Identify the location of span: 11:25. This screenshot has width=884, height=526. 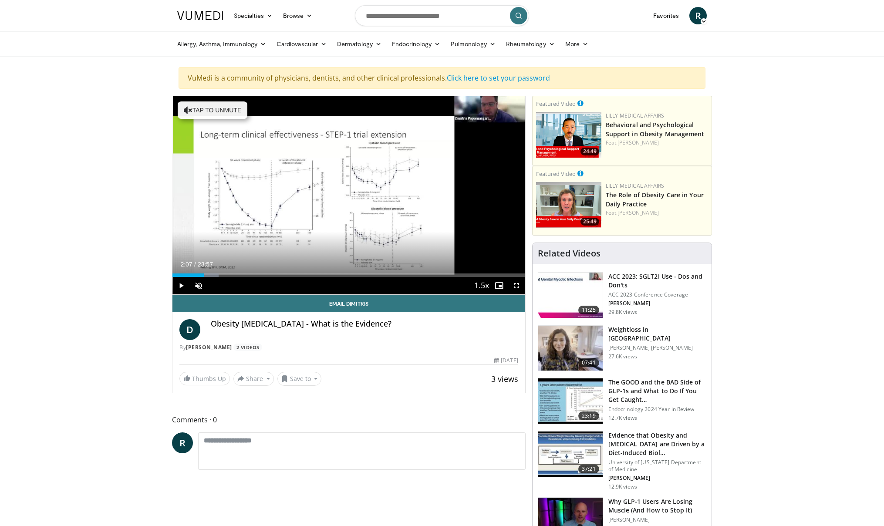
(589, 310).